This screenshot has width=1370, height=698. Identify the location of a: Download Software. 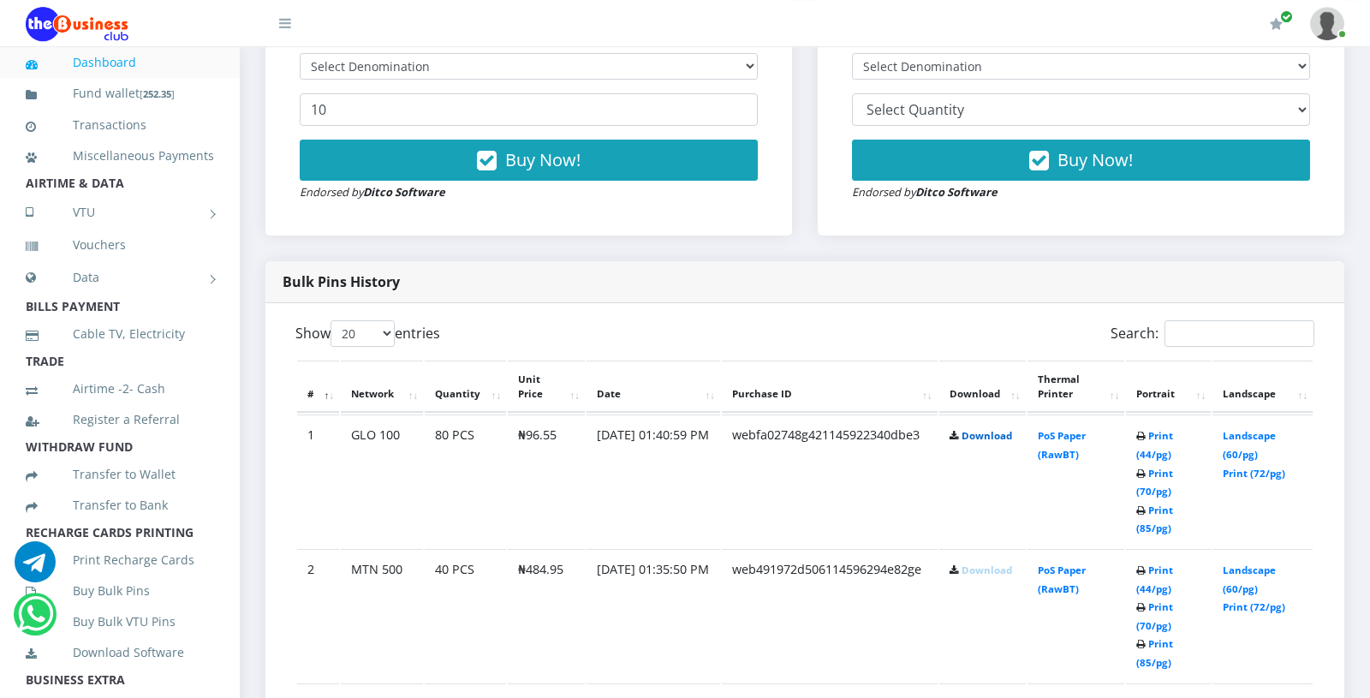
(120, 653).